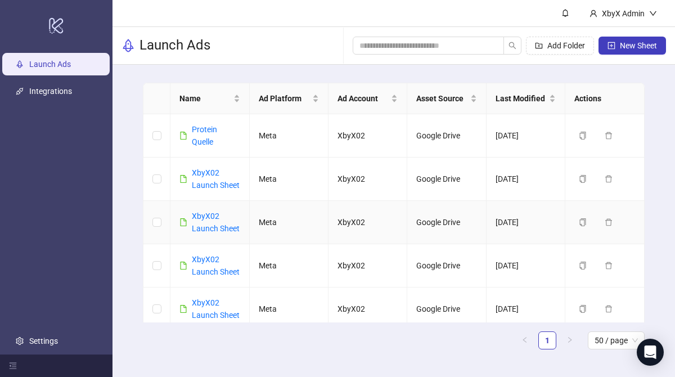 The image size is (675, 377). What do you see at coordinates (205, 98) in the screenshot?
I see `span: Name` at bounding box center [205, 98].